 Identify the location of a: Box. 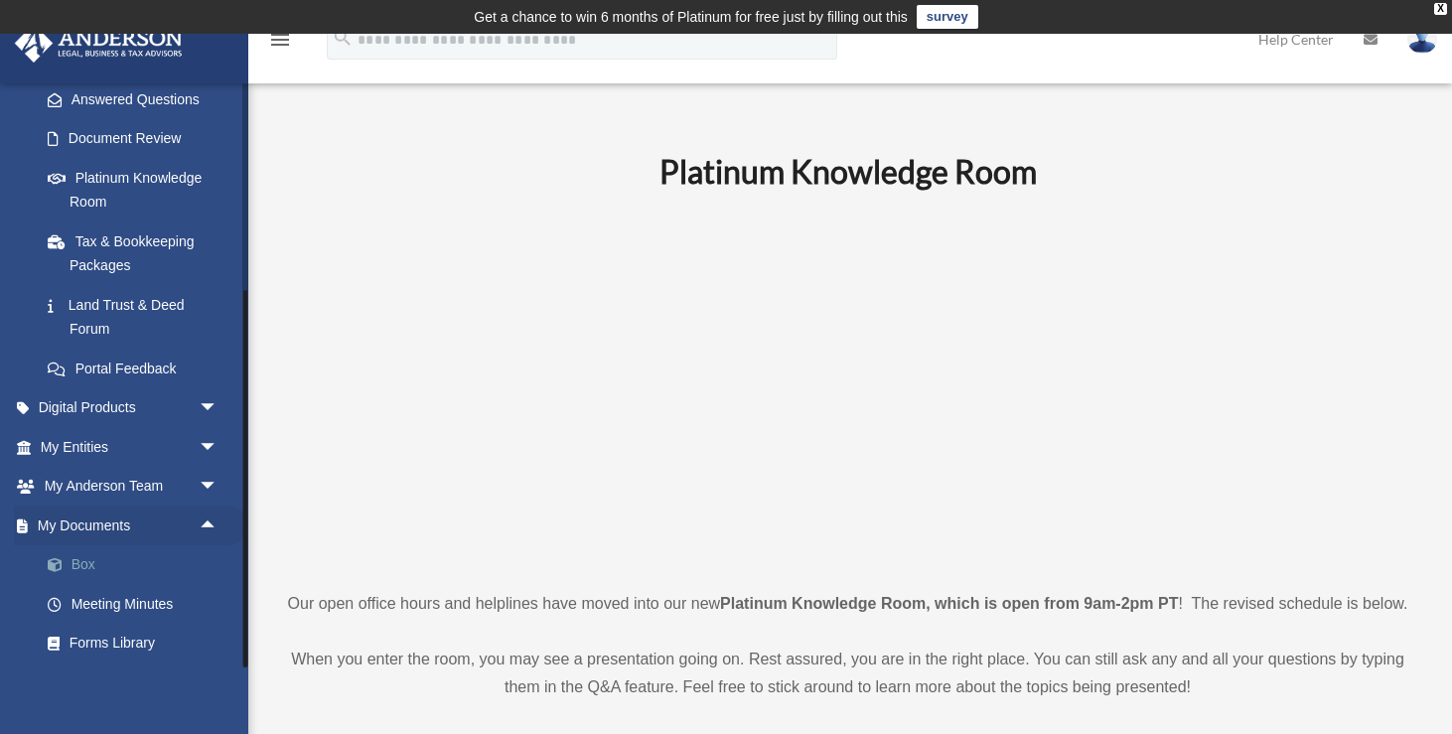
(138, 565).